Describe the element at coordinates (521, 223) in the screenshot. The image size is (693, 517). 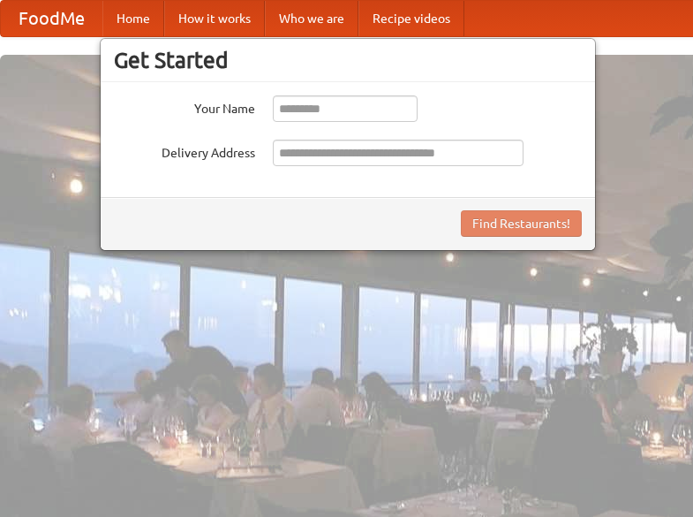
I see `button: Find Restaurants!` at that location.